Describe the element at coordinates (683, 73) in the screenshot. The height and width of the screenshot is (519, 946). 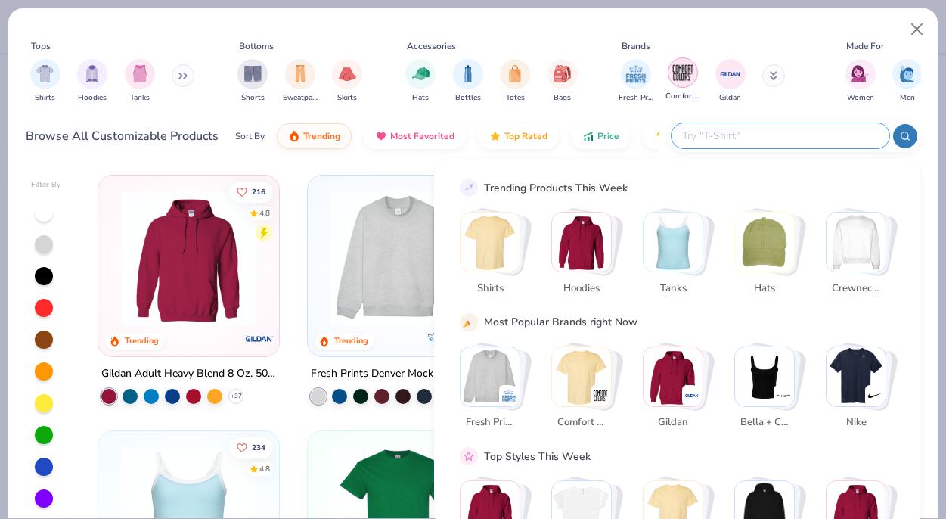
I see `img: Comfort Colors Image` at that location.